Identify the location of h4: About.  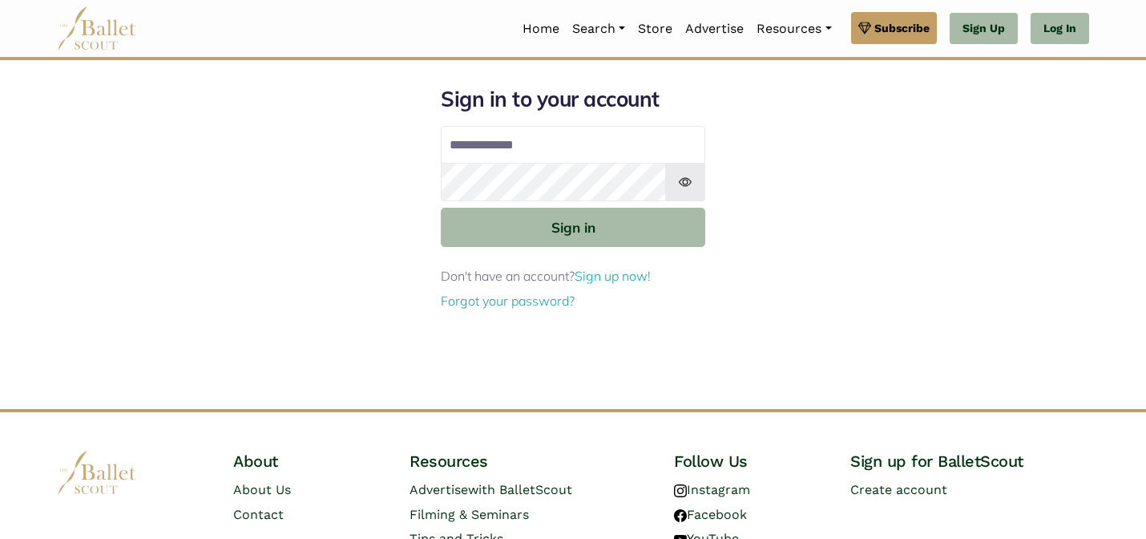
(309, 461).